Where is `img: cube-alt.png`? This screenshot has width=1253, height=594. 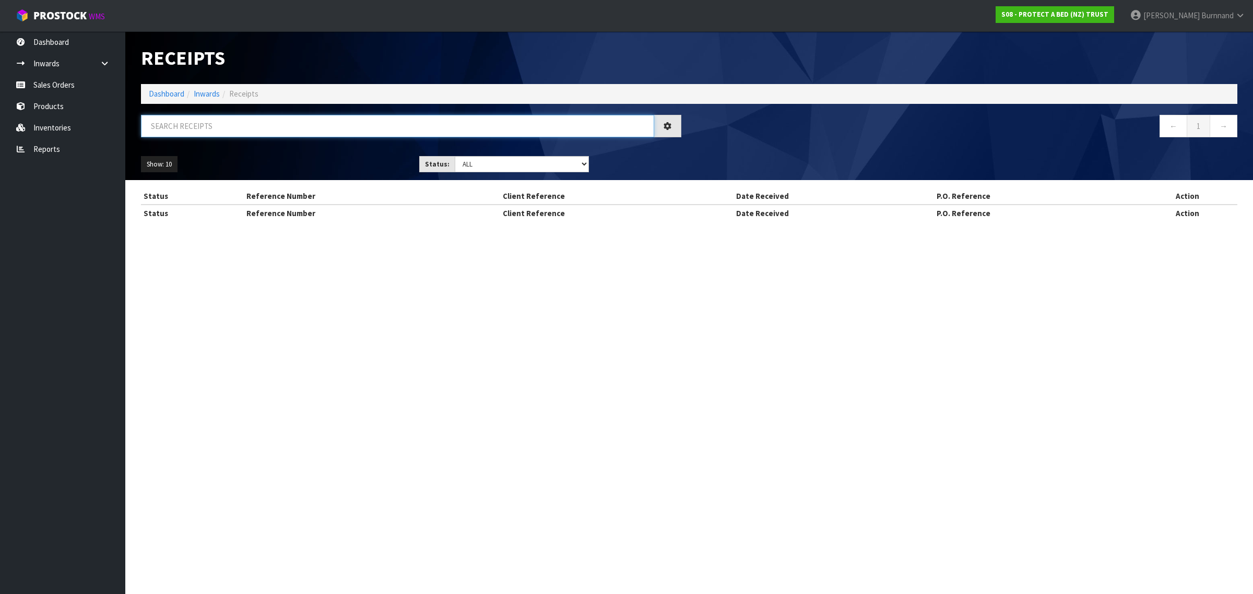 img: cube-alt.png is located at coordinates (22, 15).